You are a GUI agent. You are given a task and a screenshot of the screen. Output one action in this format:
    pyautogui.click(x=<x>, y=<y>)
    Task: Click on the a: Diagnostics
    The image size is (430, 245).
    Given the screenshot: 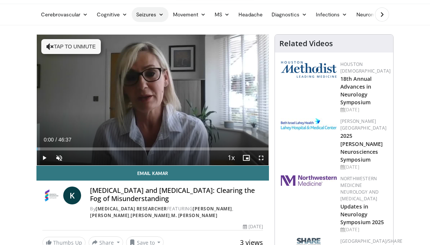 What is the action you would take?
    pyautogui.click(x=289, y=15)
    